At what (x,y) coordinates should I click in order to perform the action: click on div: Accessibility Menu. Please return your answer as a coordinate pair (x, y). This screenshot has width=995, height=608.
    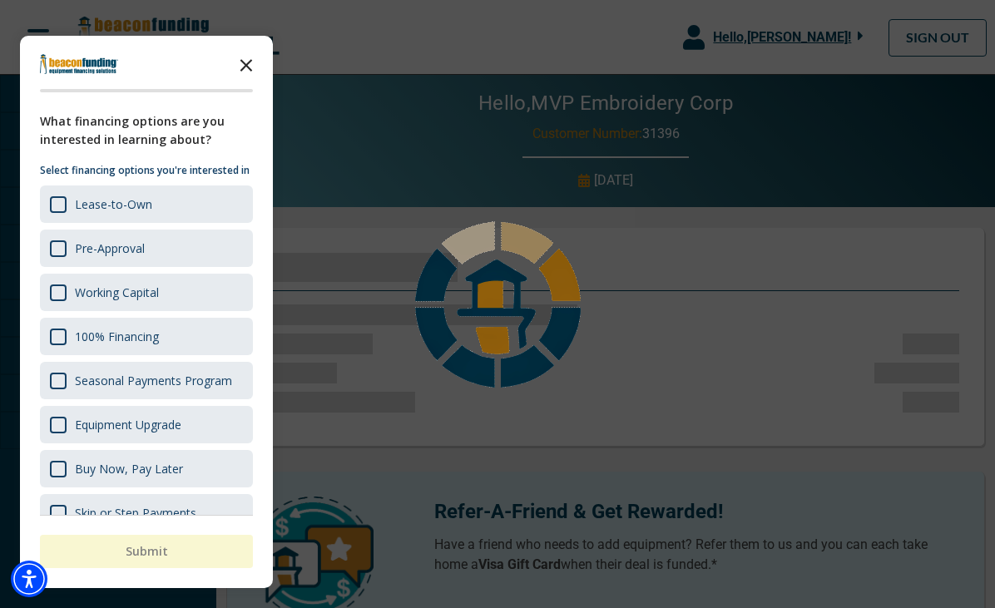
    Looking at the image, I should click on (29, 579).